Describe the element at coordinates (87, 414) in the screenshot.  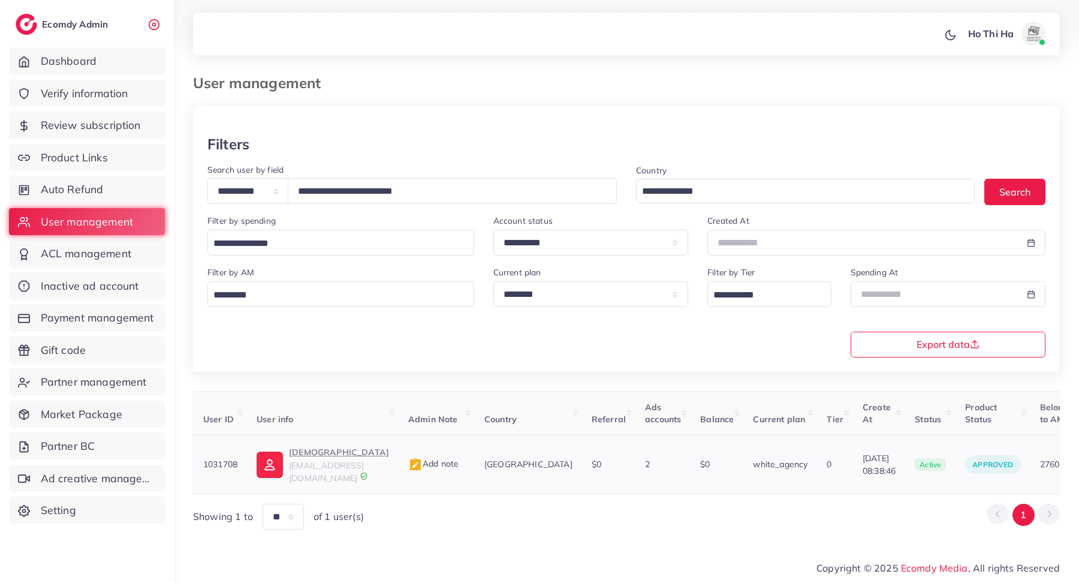
I see `a: Market Package` at that location.